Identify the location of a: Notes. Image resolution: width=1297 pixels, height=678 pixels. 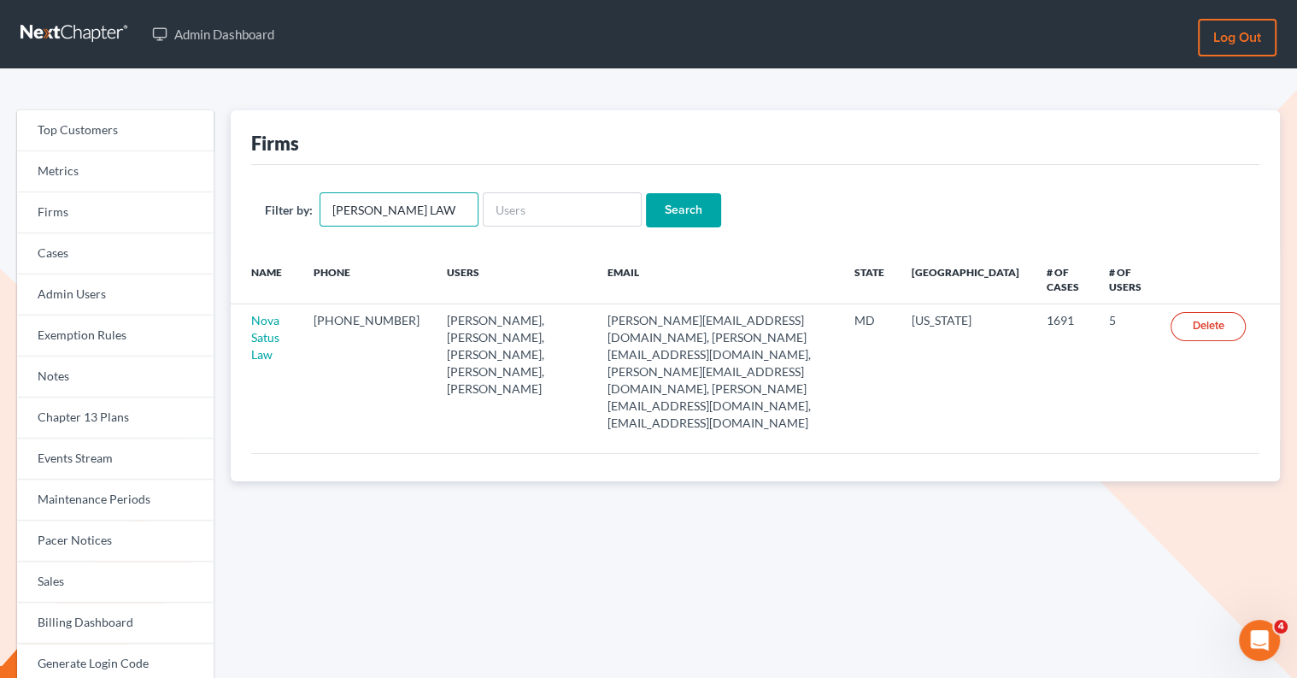
(115, 377).